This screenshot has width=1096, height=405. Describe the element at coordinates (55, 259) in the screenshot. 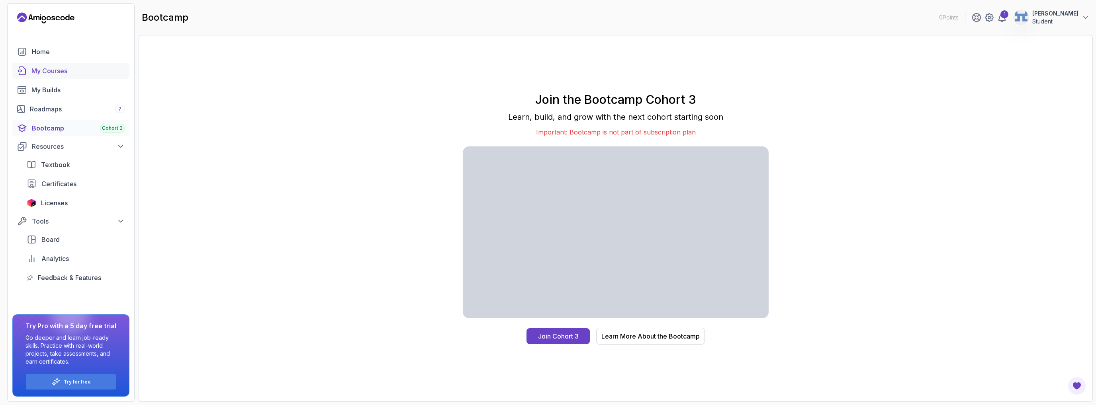

I see `span: Analytics` at that location.